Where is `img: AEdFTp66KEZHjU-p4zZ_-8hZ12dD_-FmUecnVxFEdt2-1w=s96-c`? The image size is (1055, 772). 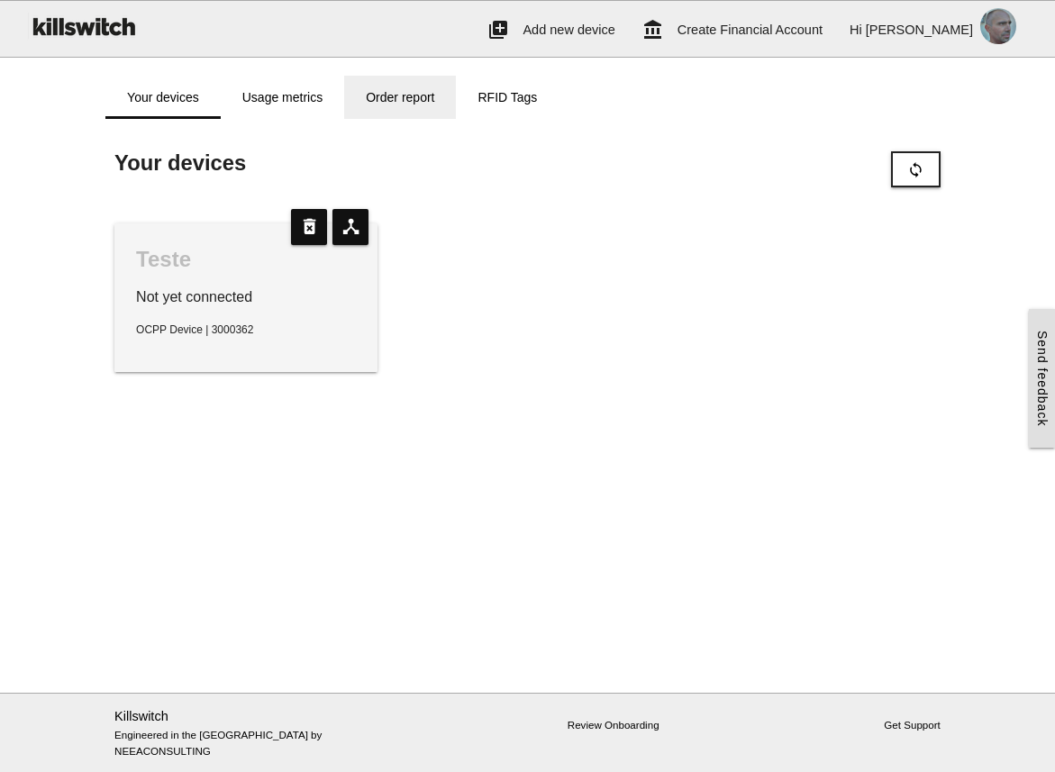 img: AEdFTp66KEZHjU-p4zZ_-8hZ12dD_-FmUecnVxFEdt2-1w=s96-c is located at coordinates (999, 26).